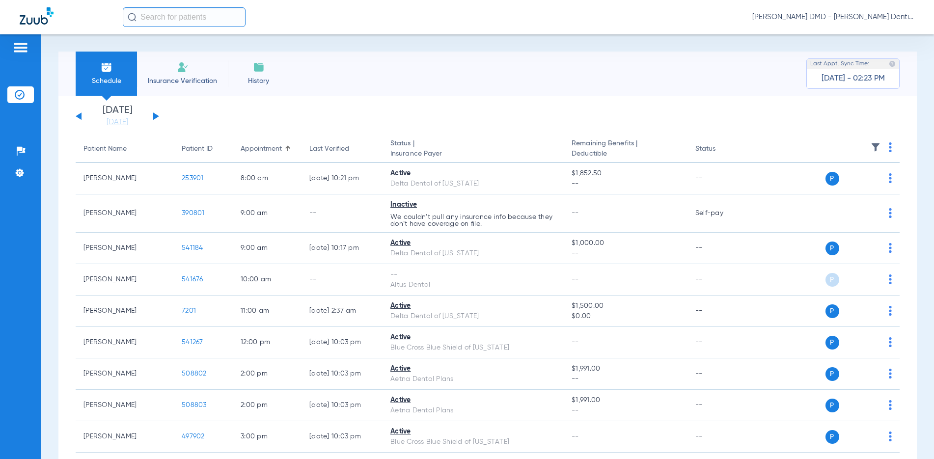  Describe the element at coordinates (473, 149) in the screenshot. I see `th: Status |` at that location.